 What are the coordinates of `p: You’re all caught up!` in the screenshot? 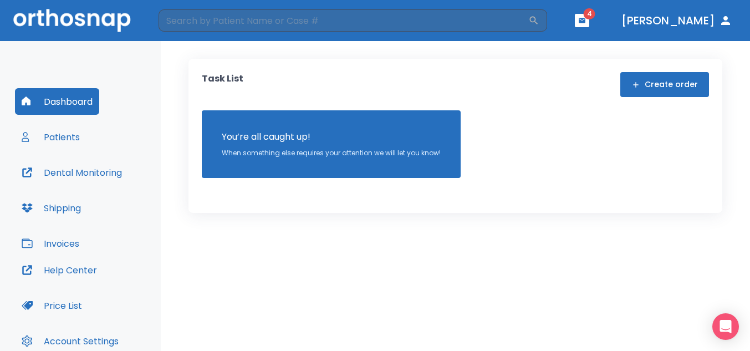 It's located at (331, 137).